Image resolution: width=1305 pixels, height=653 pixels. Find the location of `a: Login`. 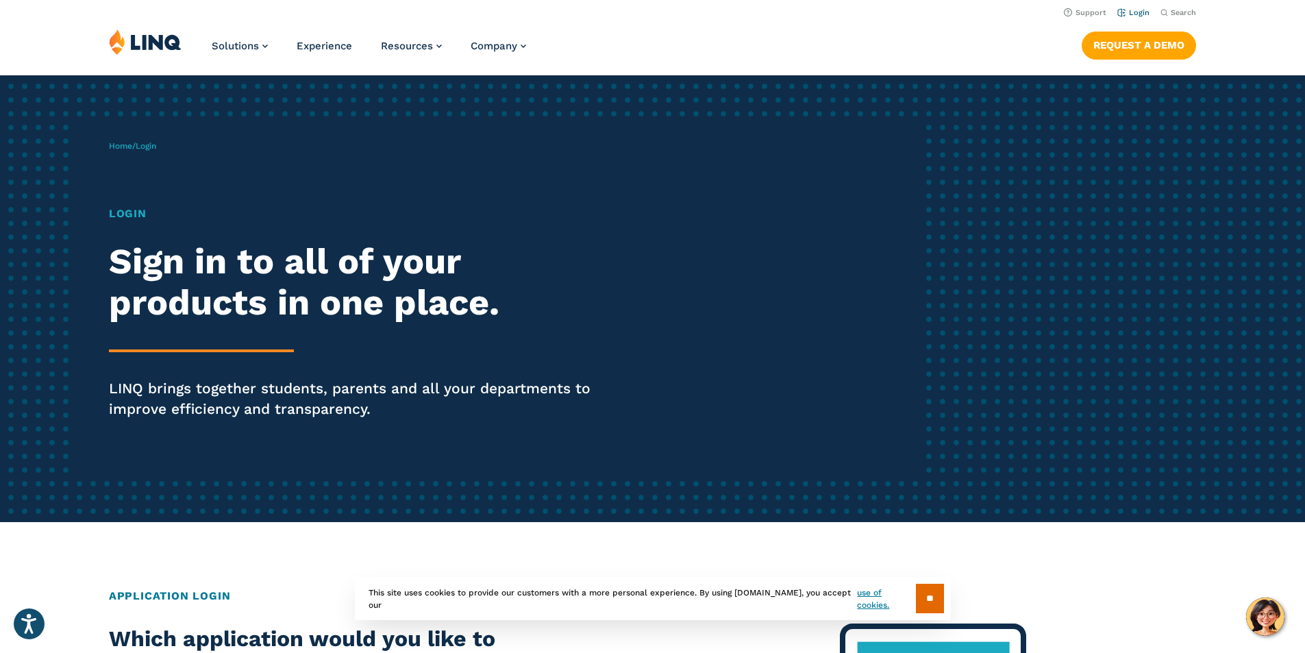

a: Login is located at coordinates (1133, 12).